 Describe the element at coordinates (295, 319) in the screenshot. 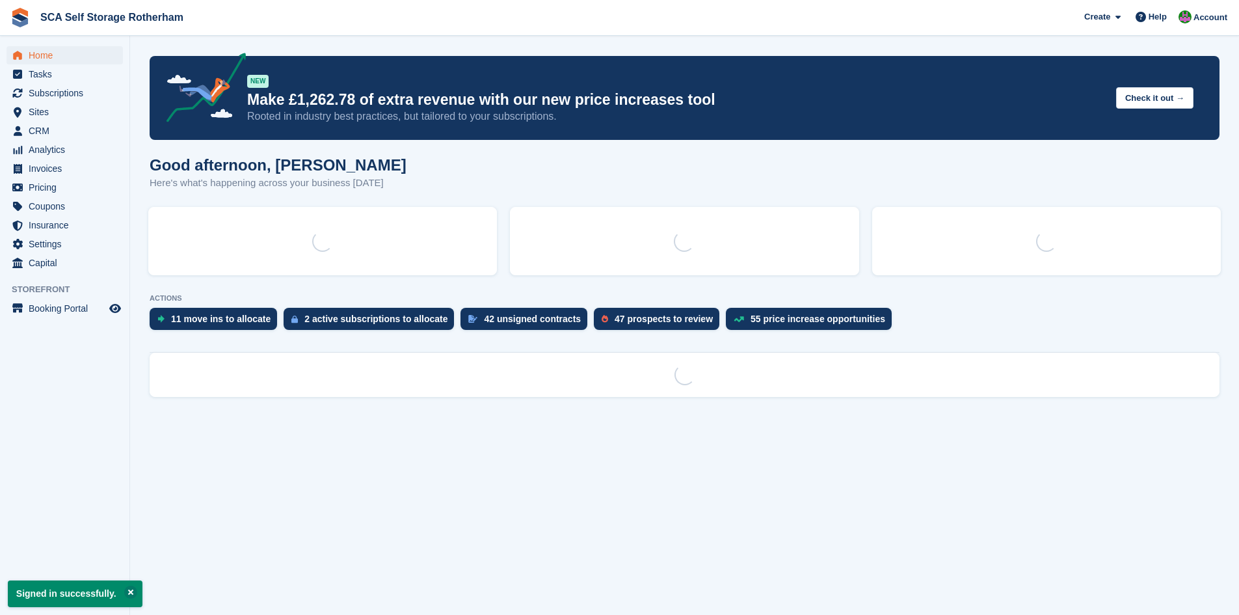

I see `img: active_subscription_to_allocate_icon-d502201f5373d7db506a760aba3b589e785aa758c864c3986d89f69b8ff3...` at that location.